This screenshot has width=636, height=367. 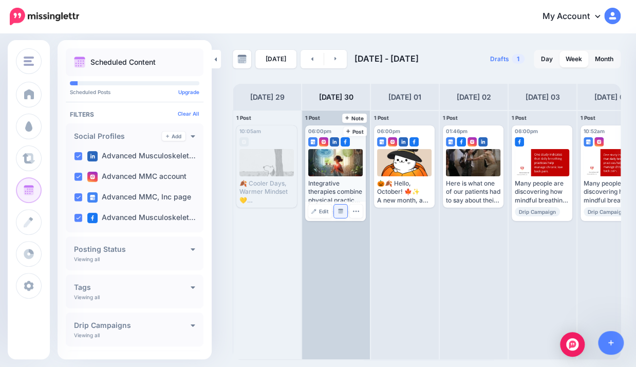 I want to click on span: 1, so click(x=518, y=59).